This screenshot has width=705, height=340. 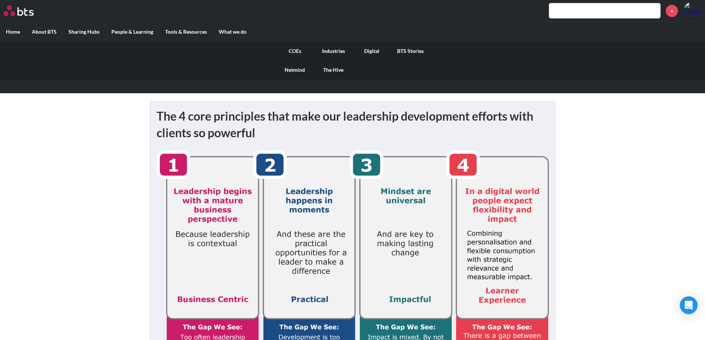 What do you see at coordinates (26, 11) in the screenshot?
I see `a: Go home` at bounding box center [26, 11].